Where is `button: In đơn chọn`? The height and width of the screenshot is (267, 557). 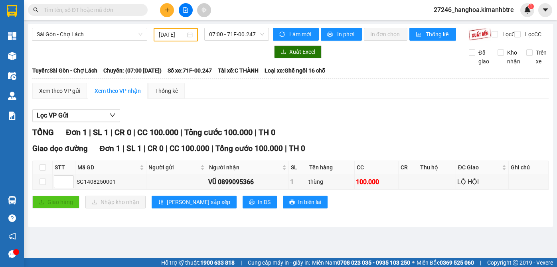
button: In đơn chọn is located at coordinates (386, 34).